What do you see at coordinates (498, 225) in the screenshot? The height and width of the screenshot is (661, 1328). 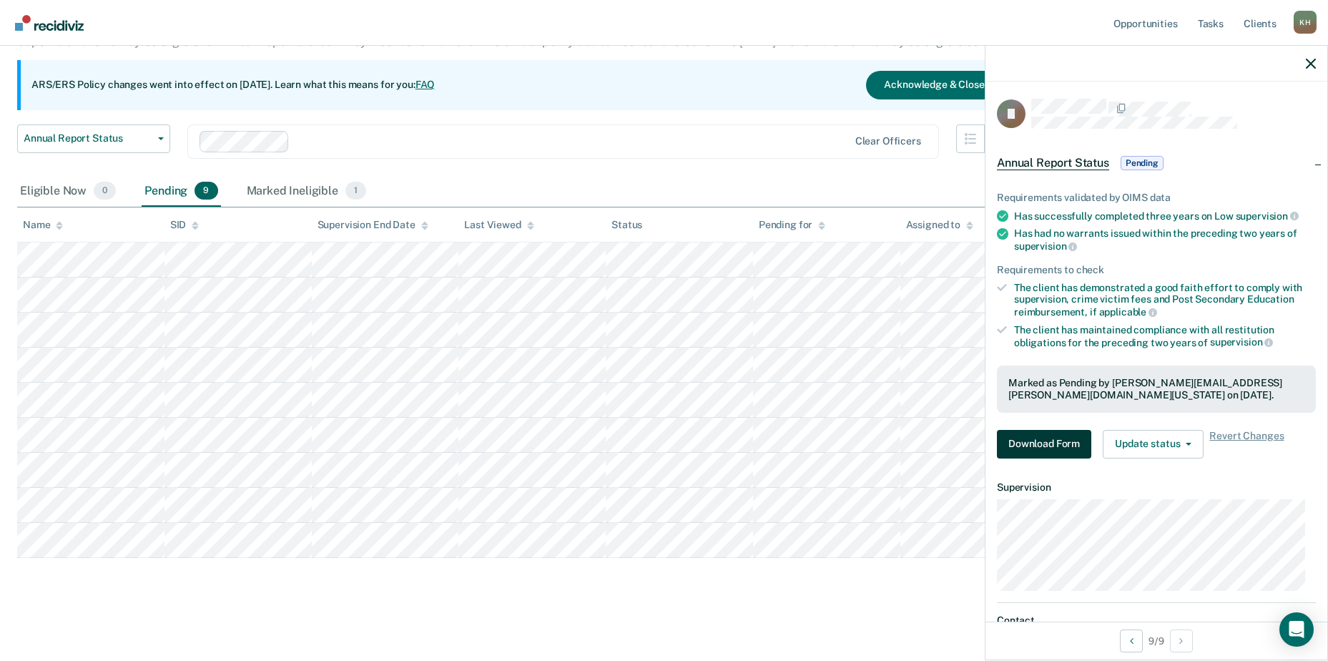 I see `div: Last Viewed` at bounding box center [498, 225].